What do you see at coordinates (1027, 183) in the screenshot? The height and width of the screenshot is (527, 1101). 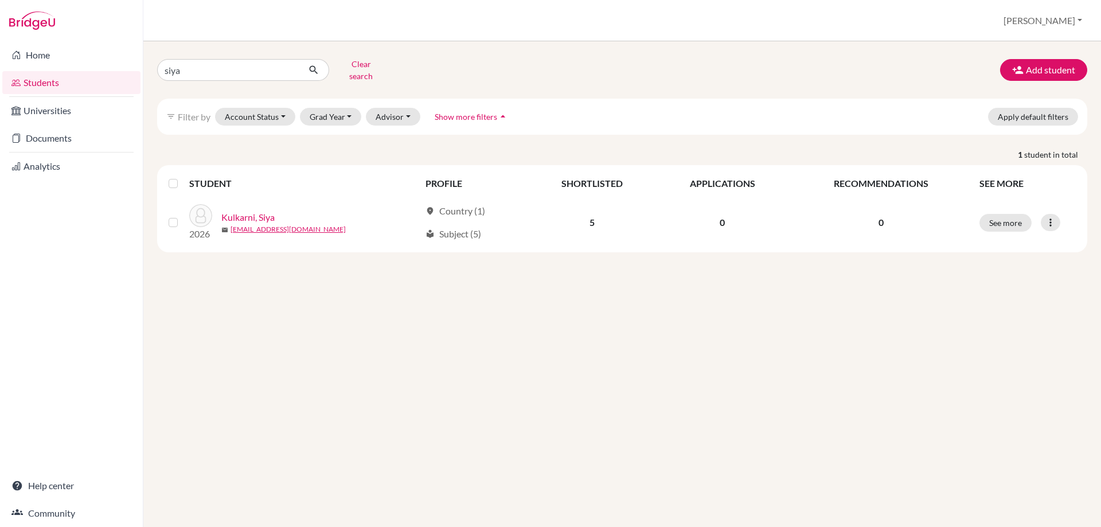 I see `th: SEE MORE` at bounding box center [1027, 183].